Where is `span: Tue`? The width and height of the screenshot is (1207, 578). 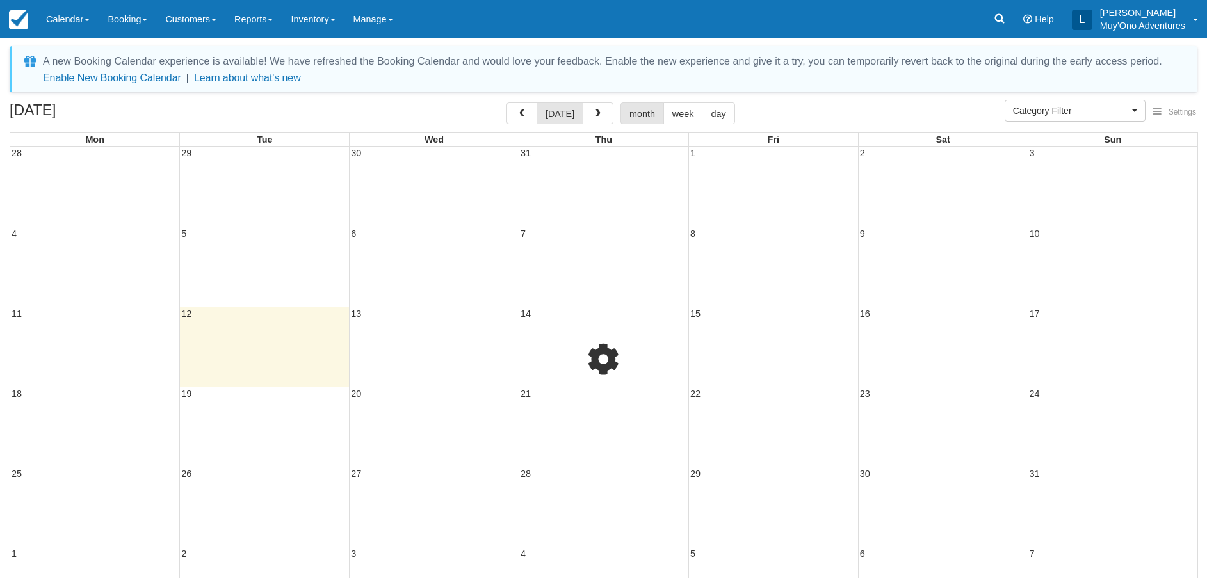
span: Tue is located at coordinates (264, 140).